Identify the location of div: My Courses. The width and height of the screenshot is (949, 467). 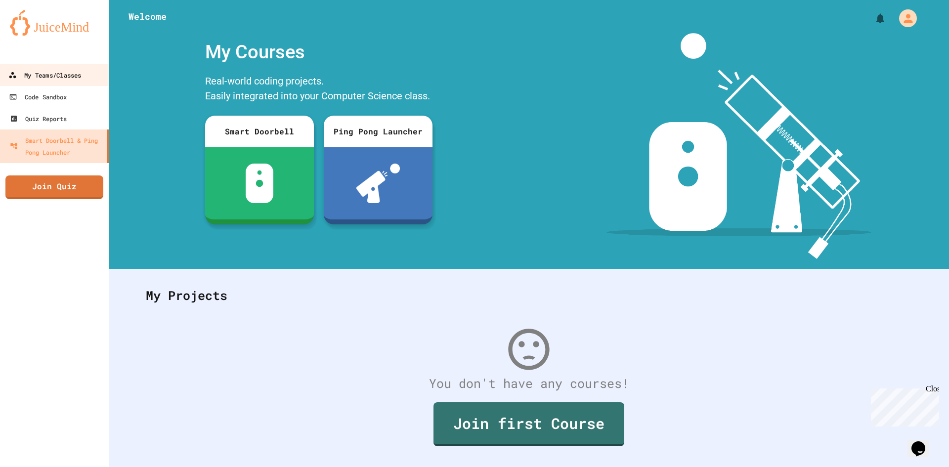
(319, 52).